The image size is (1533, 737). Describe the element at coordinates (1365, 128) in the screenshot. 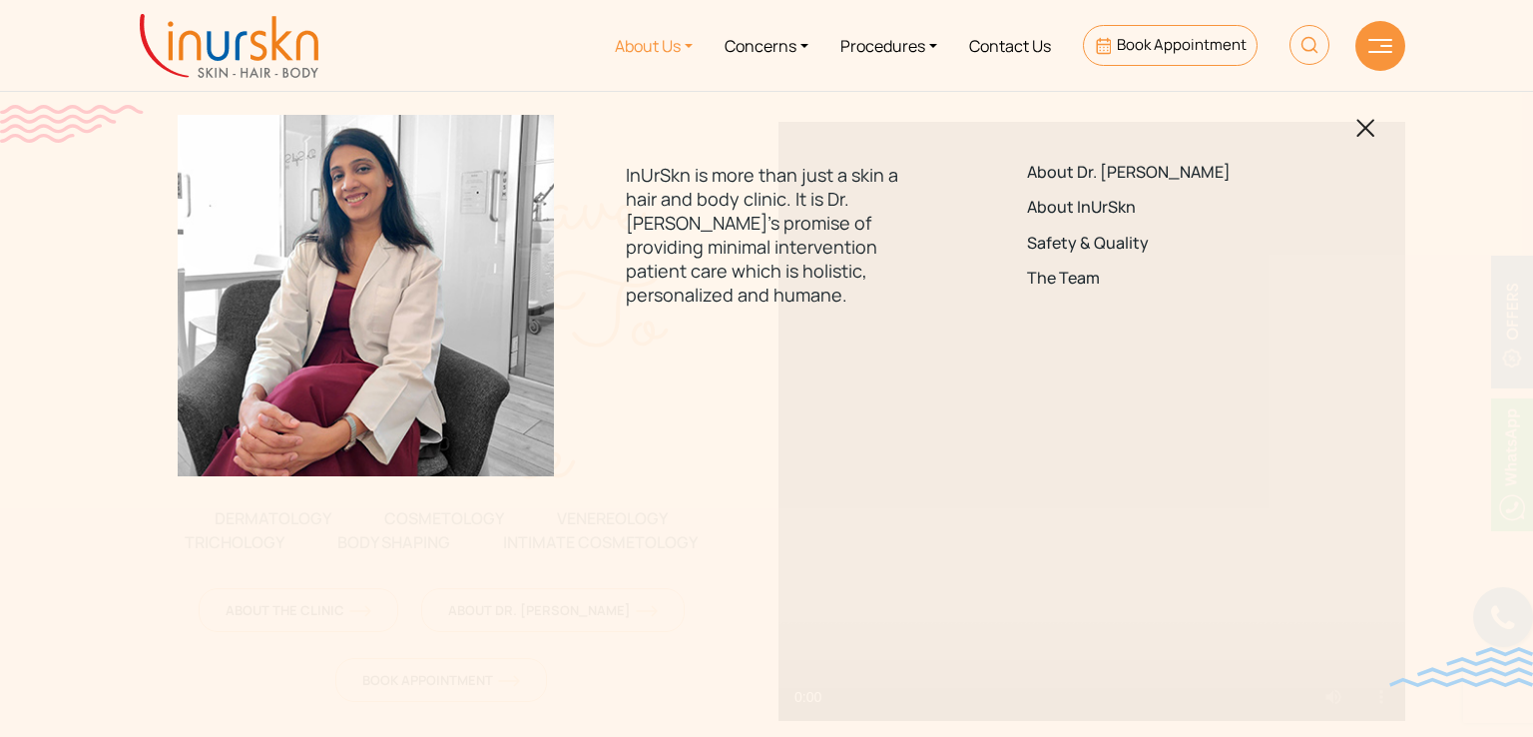

I see `img: blackclosed` at that location.